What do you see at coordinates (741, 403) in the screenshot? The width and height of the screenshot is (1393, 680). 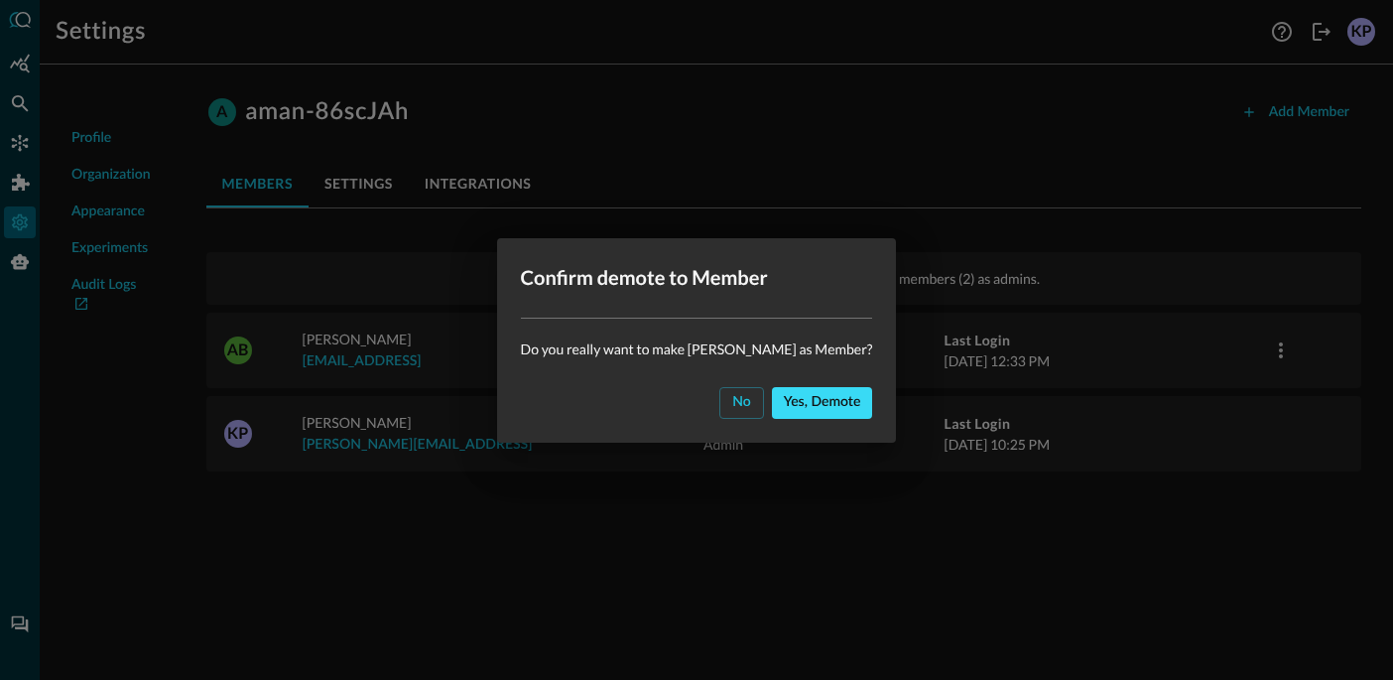 I see `button: No` at bounding box center [741, 403].